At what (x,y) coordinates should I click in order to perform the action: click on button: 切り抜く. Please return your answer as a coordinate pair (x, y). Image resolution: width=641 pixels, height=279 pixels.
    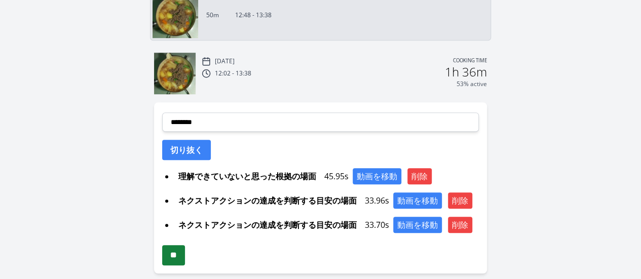
    Looking at the image, I should click on (186, 150).